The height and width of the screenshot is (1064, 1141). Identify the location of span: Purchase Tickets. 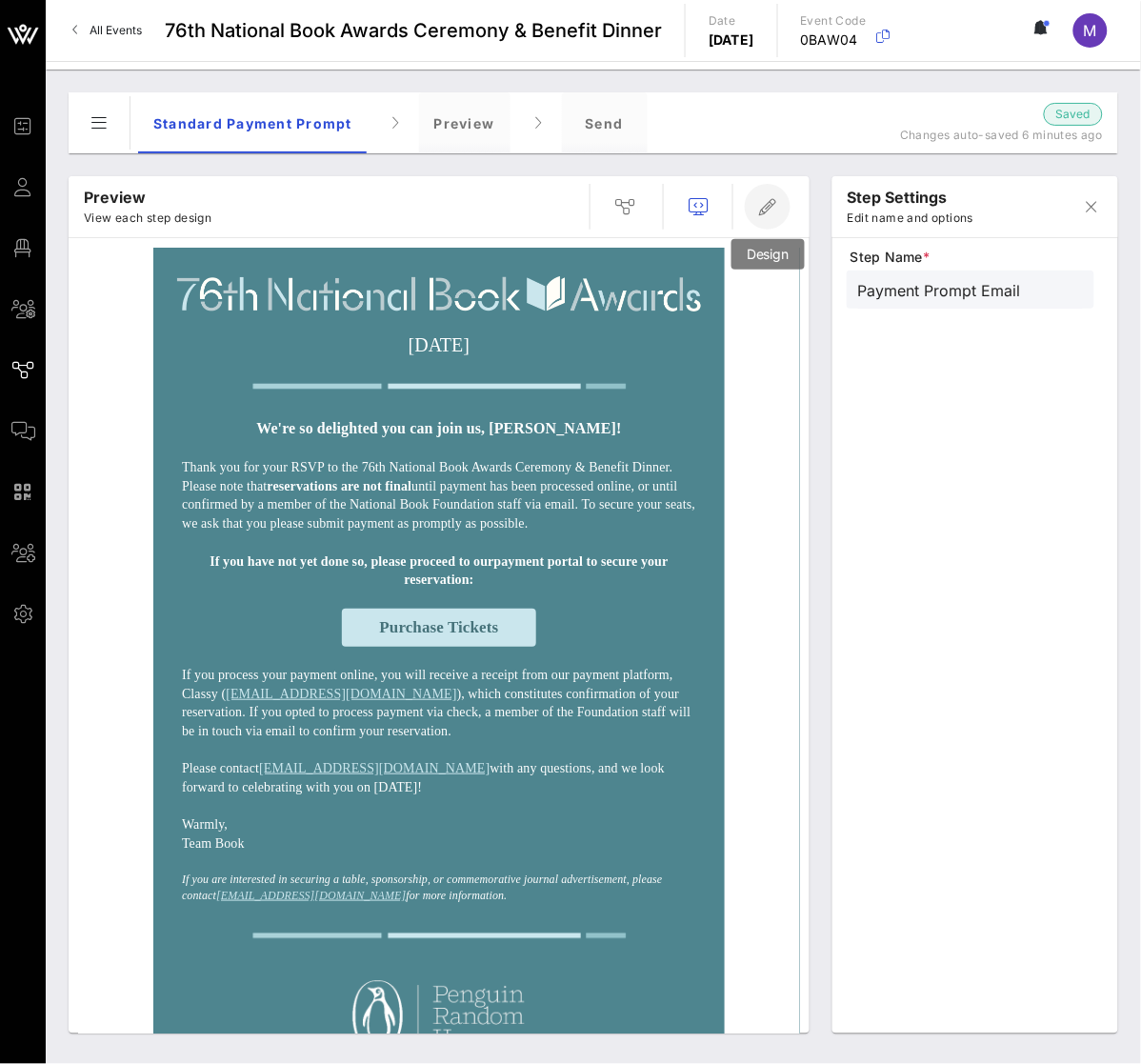
(439, 627).